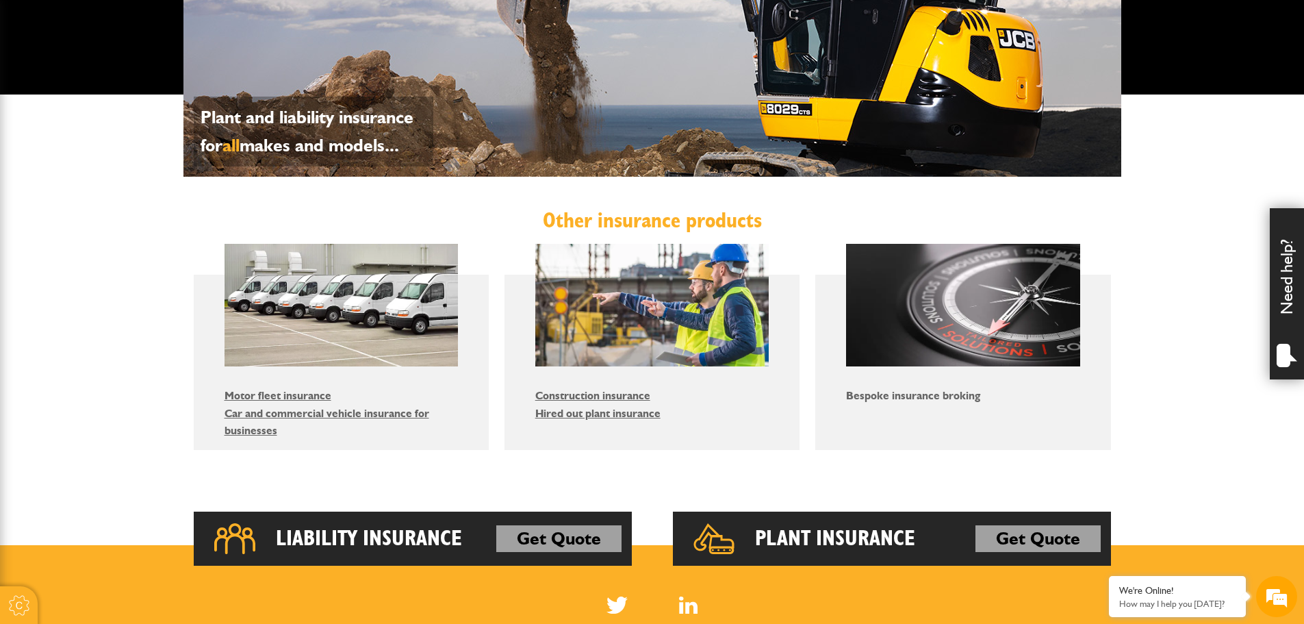  Describe the element at coordinates (617, 604) in the screenshot. I see `img: Twitter` at that location.